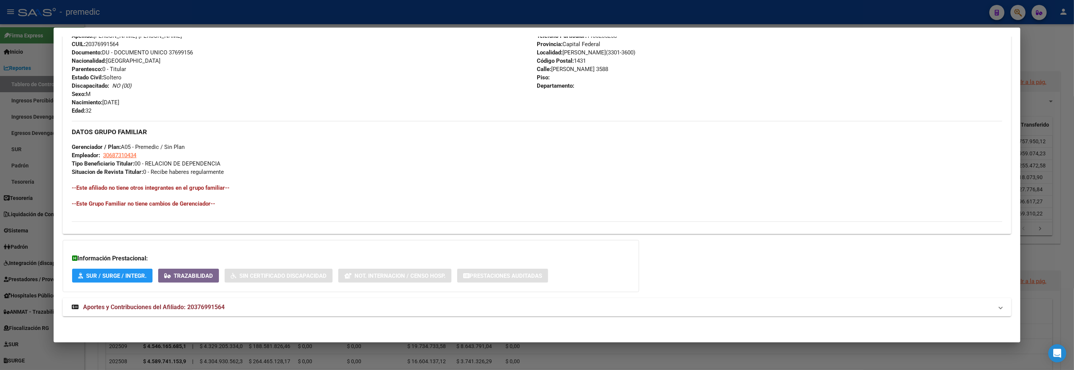  Describe the element at coordinates (107, 172) in the screenshot. I see `strong: Situacion de Revista Titular:` at that location.